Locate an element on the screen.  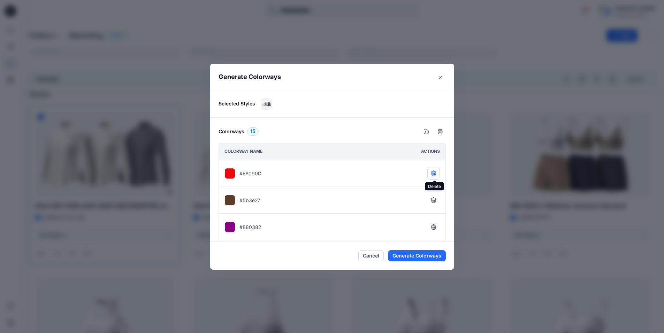
button: Cancel is located at coordinates (371, 256).